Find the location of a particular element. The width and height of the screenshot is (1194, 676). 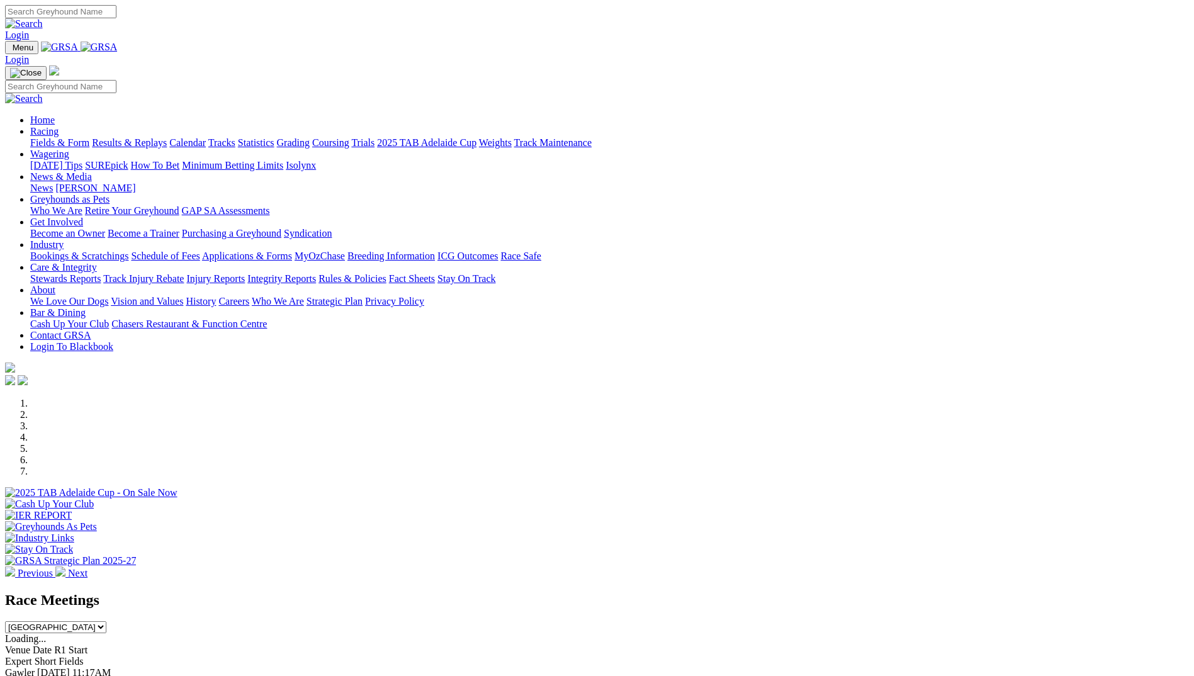

a: Chasers Restaurant & Function Centre is located at coordinates (189, 324).